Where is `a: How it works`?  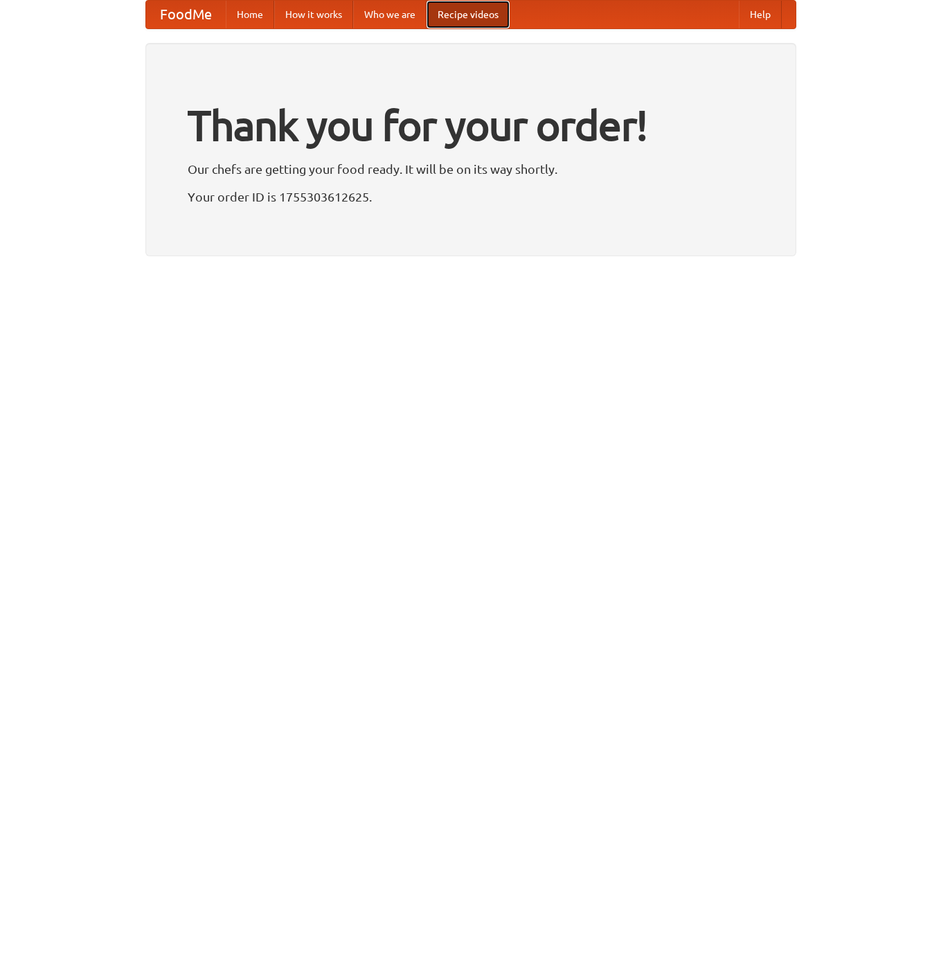
a: How it works is located at coordinates (314, 15).